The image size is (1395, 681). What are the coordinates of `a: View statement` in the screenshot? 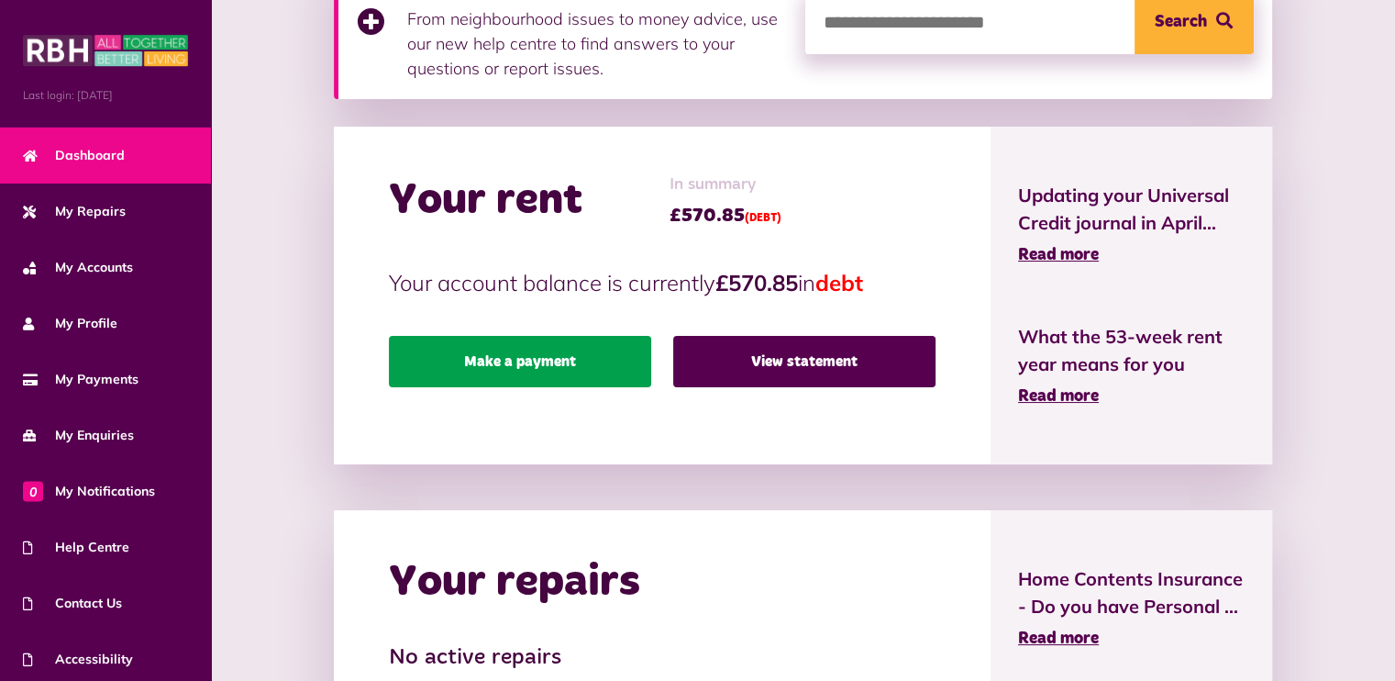 It's located at (804, 361).